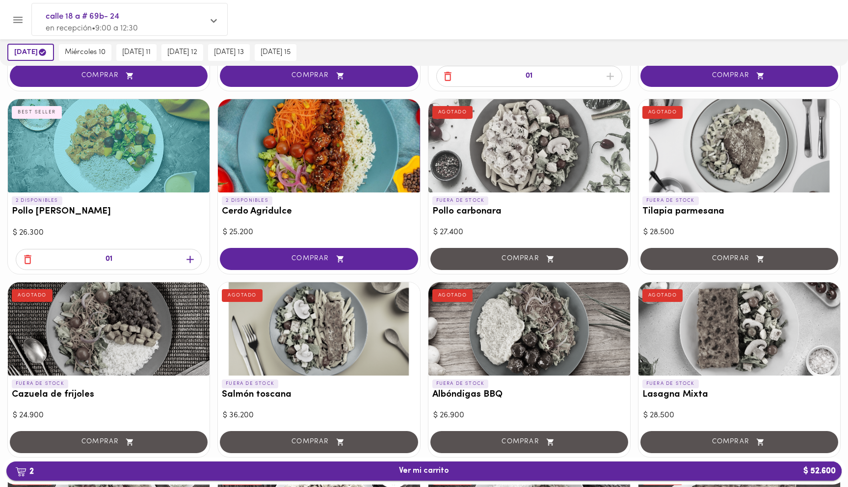 Image resolution: width=848 pixels, height=487 pixels. Describe the element at coordinates (108, 233) in the screenshot. I see `div: $ 26.300` at that location.